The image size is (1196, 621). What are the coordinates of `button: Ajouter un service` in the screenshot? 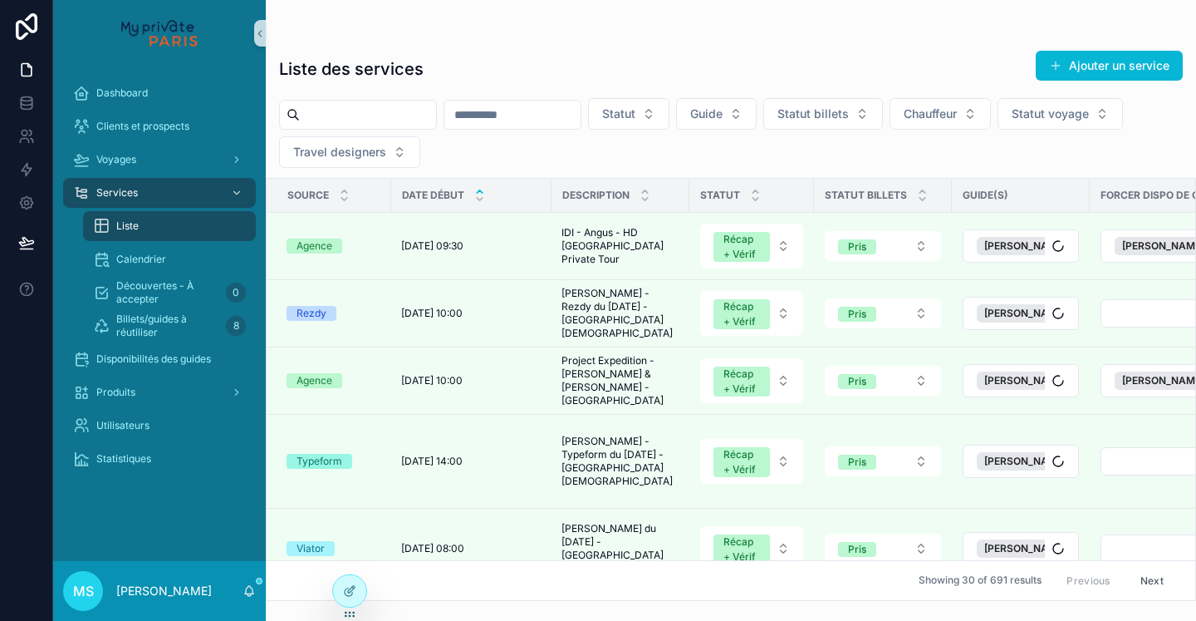 It's located at (1109, 66).